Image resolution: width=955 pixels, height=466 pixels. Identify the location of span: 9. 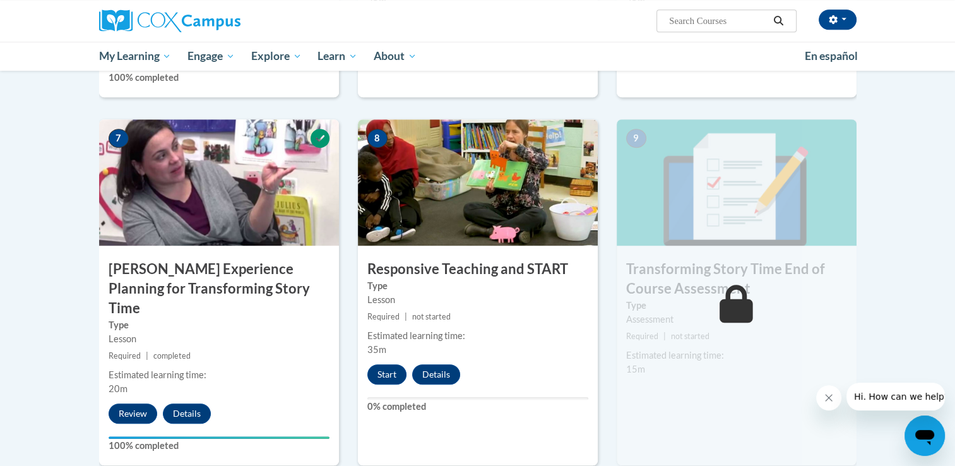
(636, 138).